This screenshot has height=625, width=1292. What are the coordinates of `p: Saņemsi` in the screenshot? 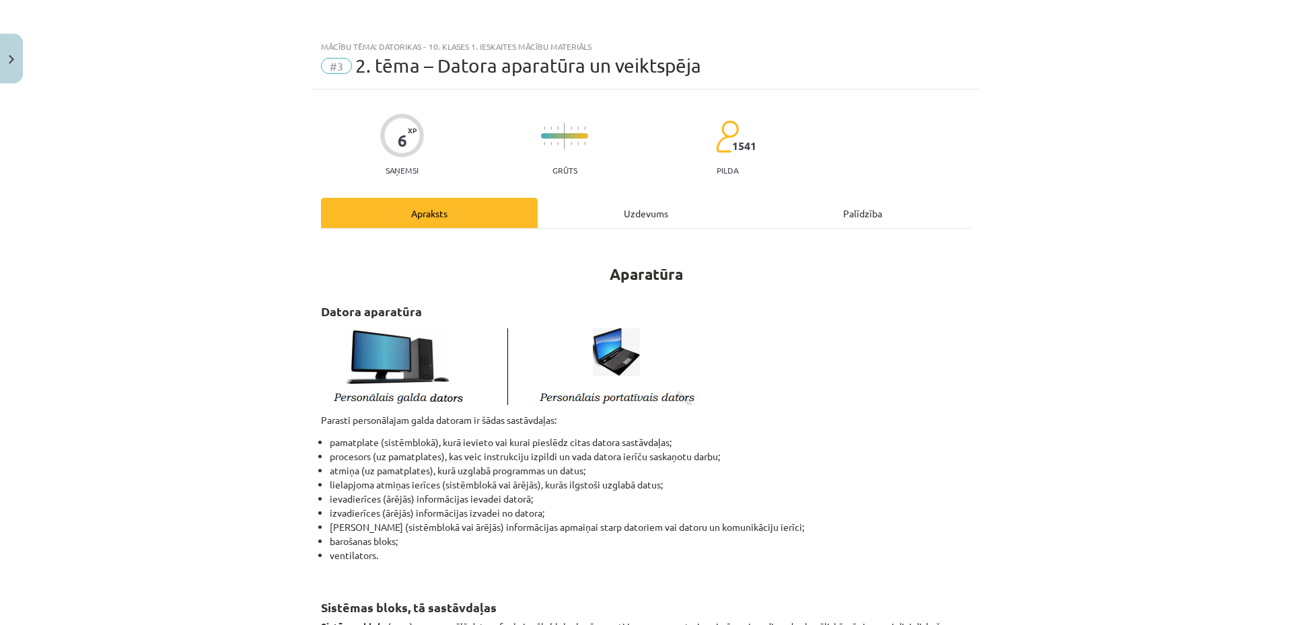 It's located at (402, 170).